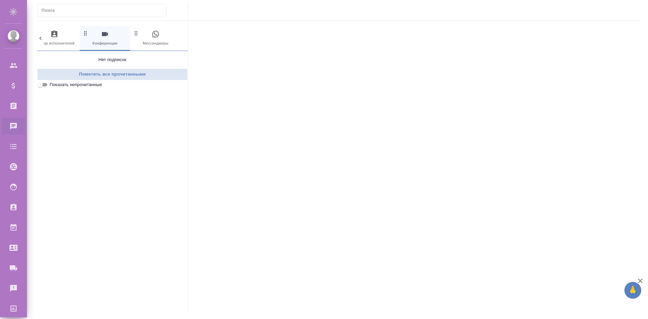 This screenshot has width=648, height=319. What do you see at coordinates (156, 38) in the screenshot?
I see `span: Мессенджеры` at bounding box center [156, 38].